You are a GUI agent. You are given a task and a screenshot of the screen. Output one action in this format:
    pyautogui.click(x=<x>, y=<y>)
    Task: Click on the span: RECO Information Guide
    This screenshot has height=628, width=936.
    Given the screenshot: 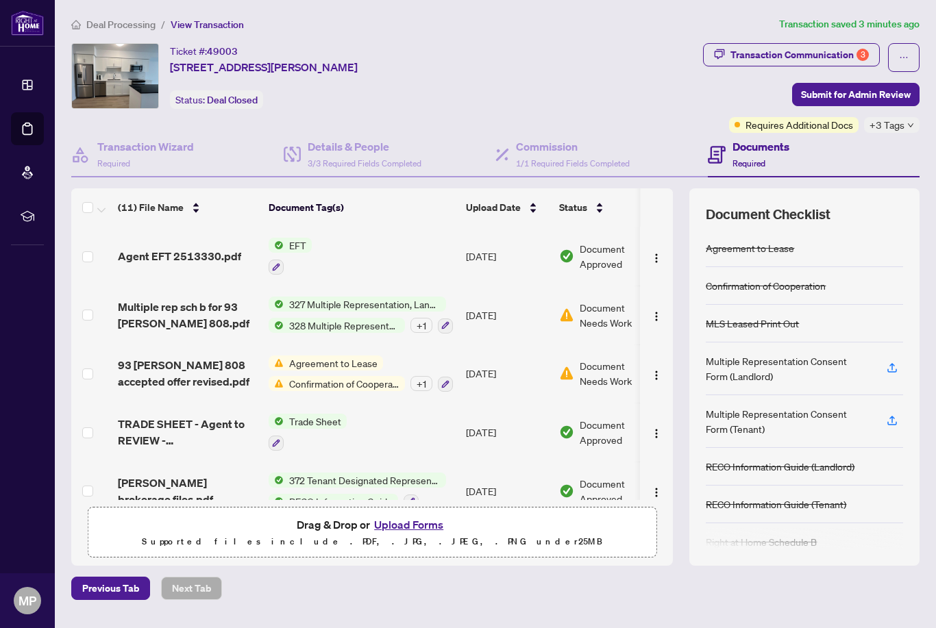 What is the action you would take?
    pyautogui.click(x=341, y=502)
    